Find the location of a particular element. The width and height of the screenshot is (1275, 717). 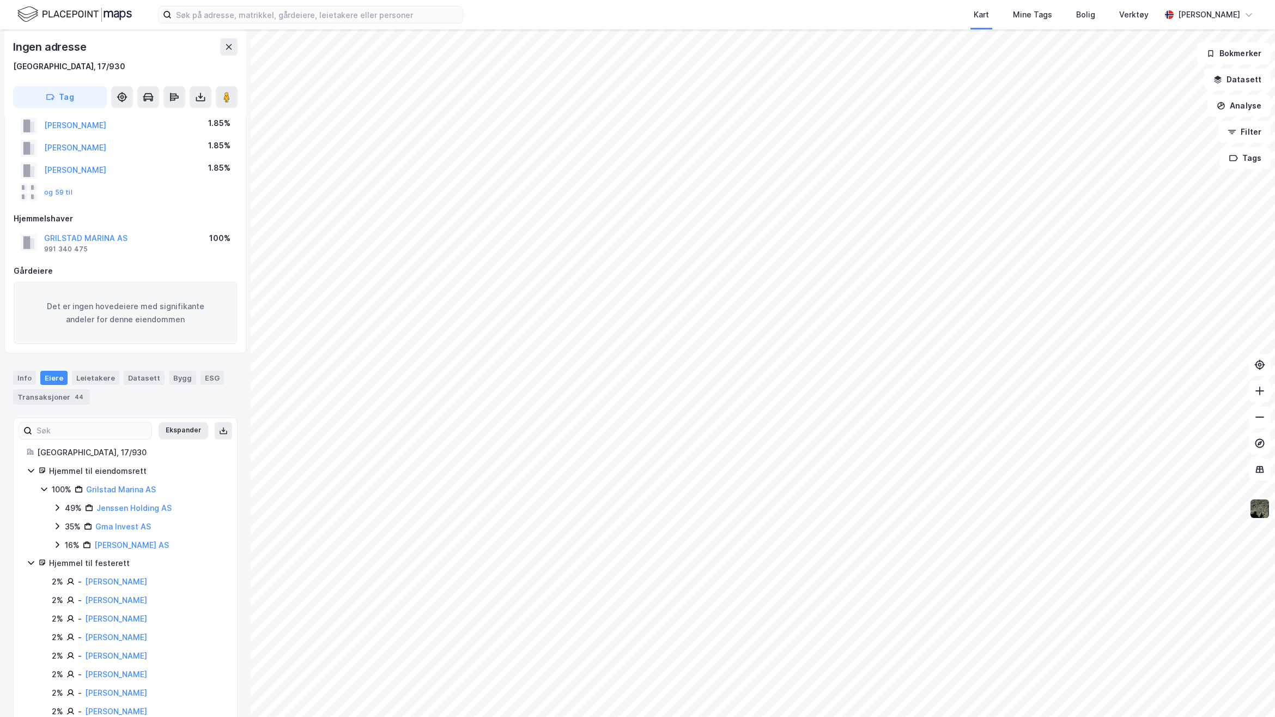

div: 44 is located at coordinates (79, 397).